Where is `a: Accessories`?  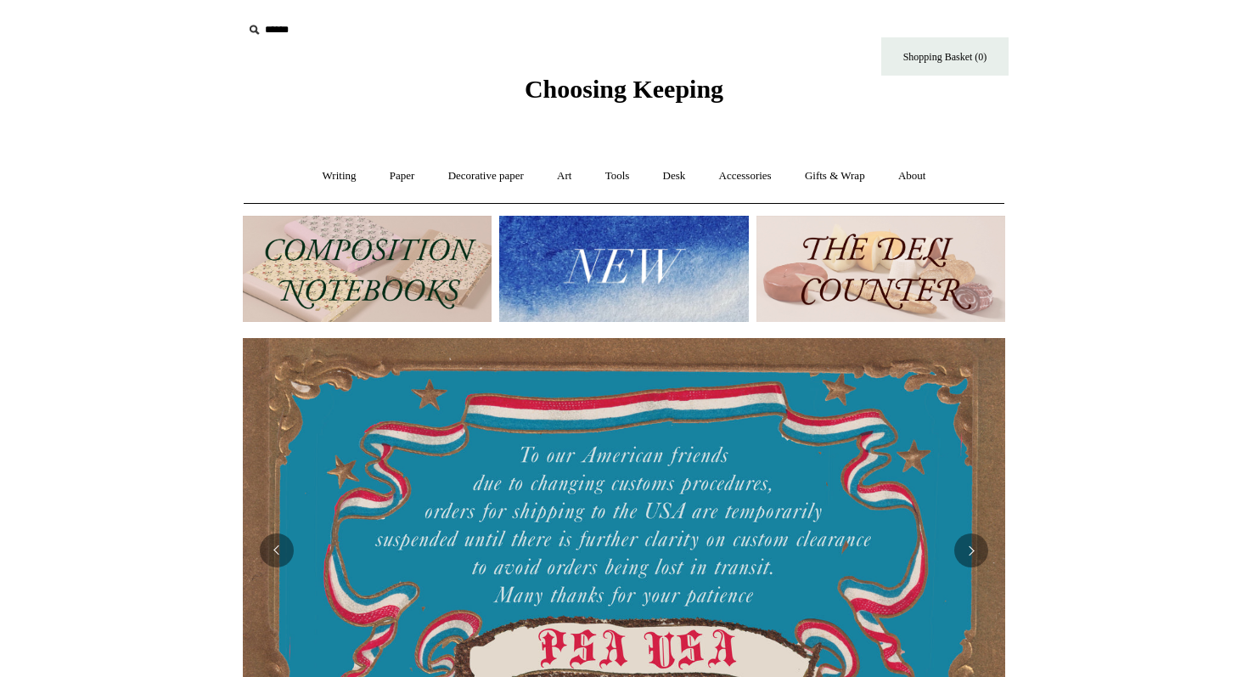 a: Accessories is located at coordinates (746, 176).